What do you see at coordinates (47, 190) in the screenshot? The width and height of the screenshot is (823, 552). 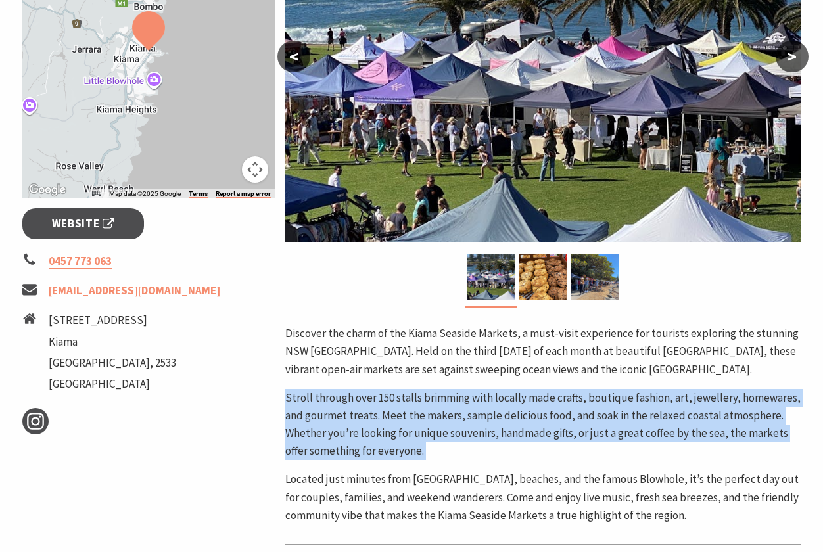 I see `a: Open this area in Google Maps (opens a new window)` at bounding box center [47, 190].